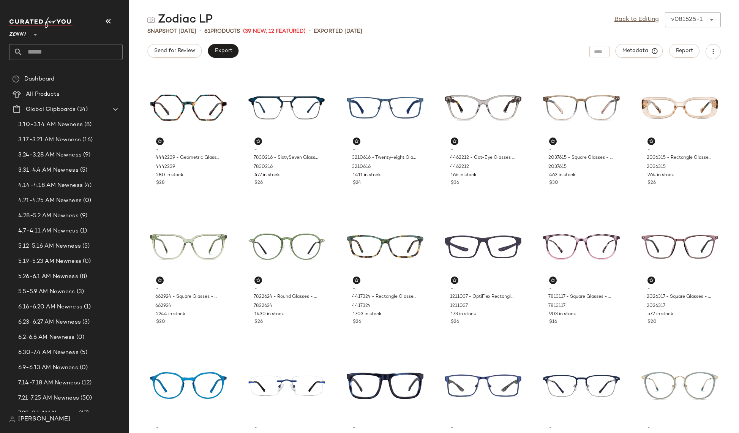 The height and width of the screenshot is (433, 739). Describe the element at coordinates (640, 51) in the screenshot. I see `button: Metadata` at that location.